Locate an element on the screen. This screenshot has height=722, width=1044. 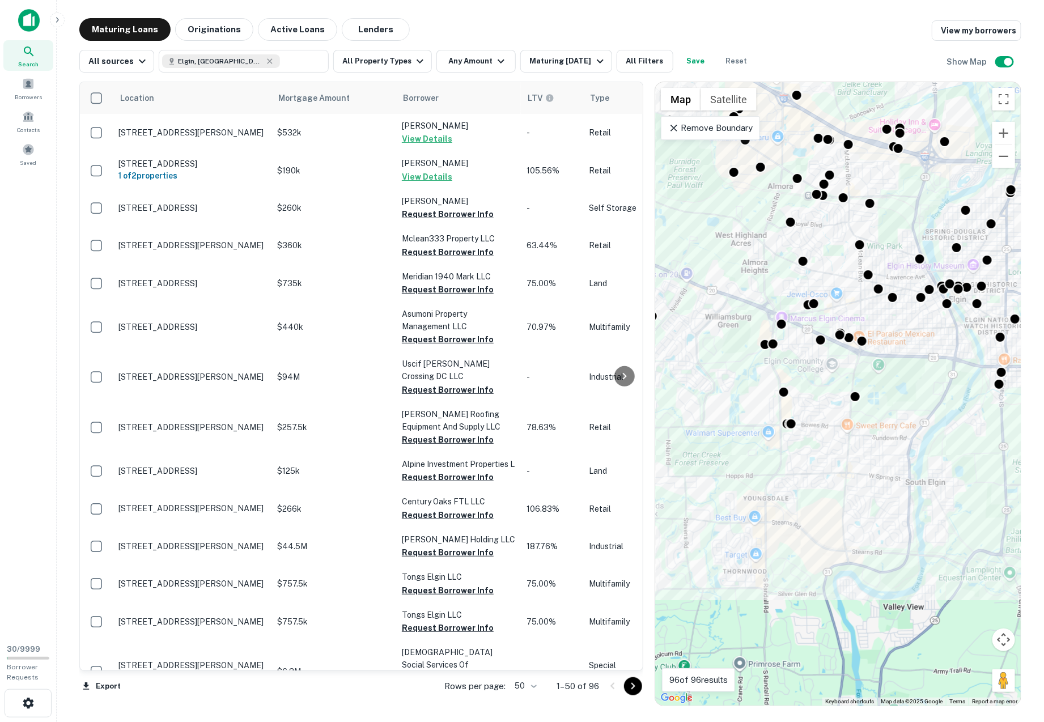
button: Reset is located at coordinates (737, 61).